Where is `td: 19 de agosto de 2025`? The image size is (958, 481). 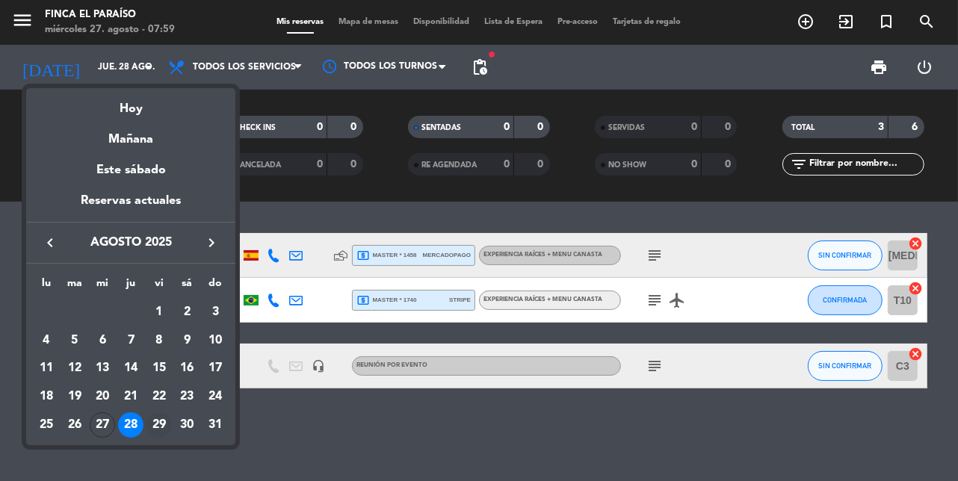
td: 19 de agosto de 2025 is located at coordinates (75, 397).